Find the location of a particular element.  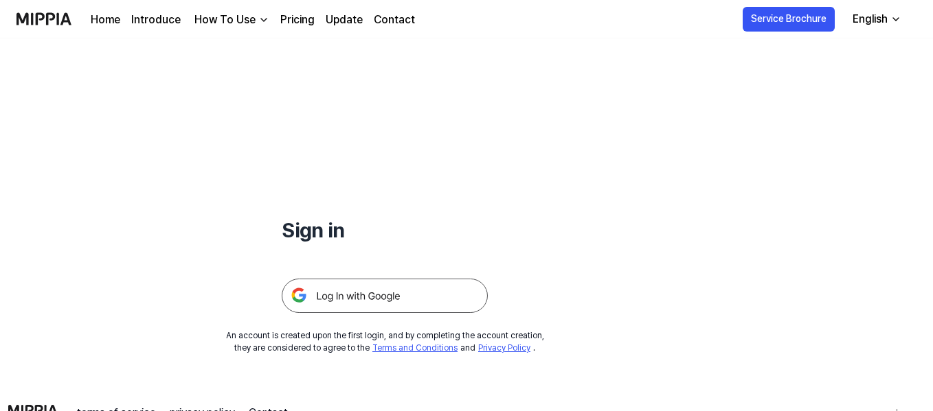

button: Service Brochure is located at coordinates (788, 19).